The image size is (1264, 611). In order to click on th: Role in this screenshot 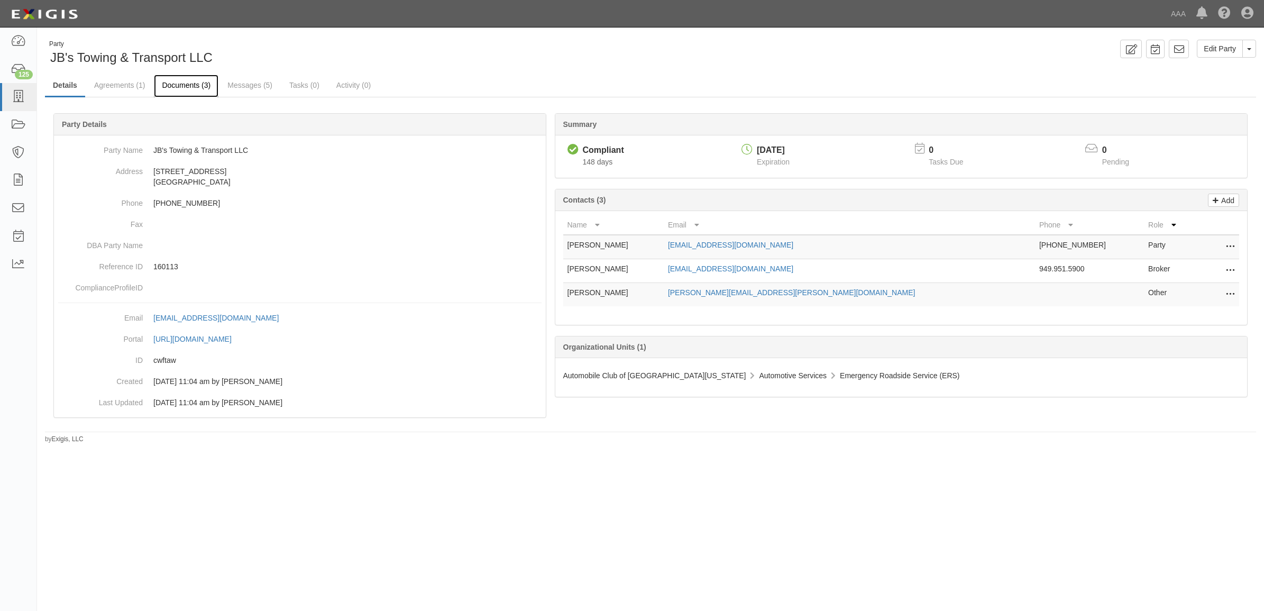, I will do `click(1171, 225)`.